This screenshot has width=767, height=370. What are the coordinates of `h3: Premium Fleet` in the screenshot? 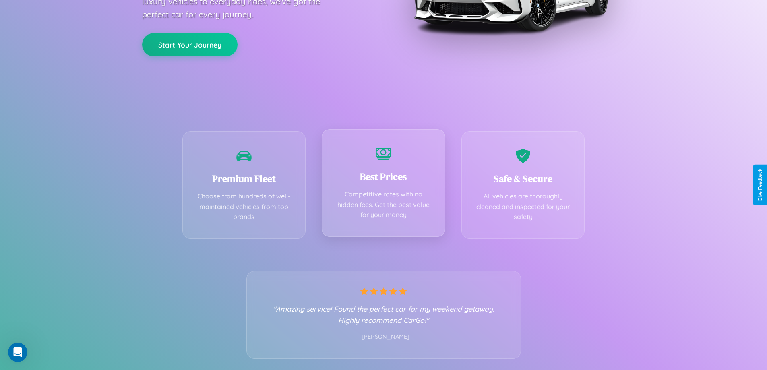 It's located at (244, 178).